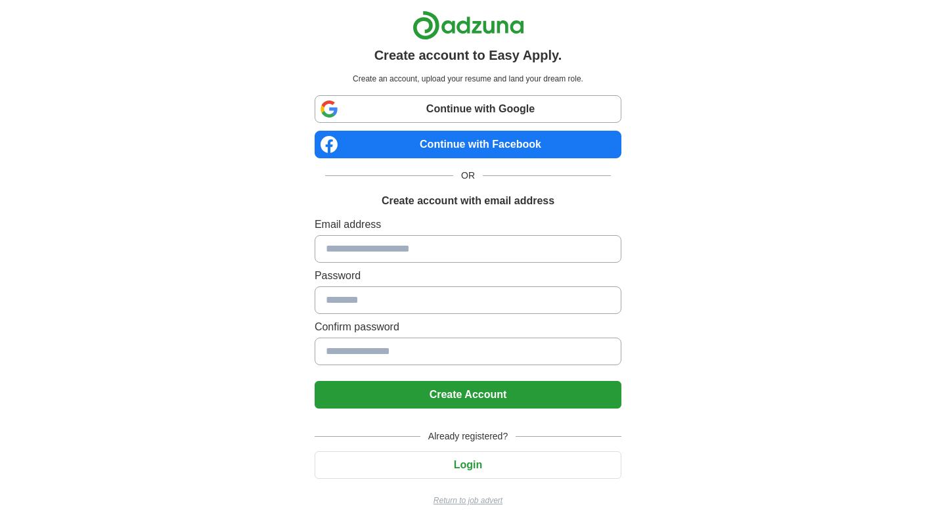  I want to click on h1: Create account with email address, so click(468, 201).